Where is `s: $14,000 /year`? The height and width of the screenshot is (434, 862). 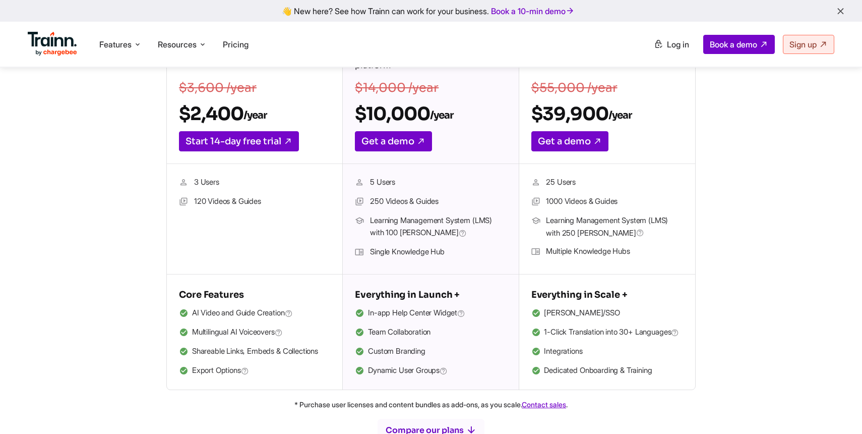 s: $14,000 /year is located at coordinates (397, 88).